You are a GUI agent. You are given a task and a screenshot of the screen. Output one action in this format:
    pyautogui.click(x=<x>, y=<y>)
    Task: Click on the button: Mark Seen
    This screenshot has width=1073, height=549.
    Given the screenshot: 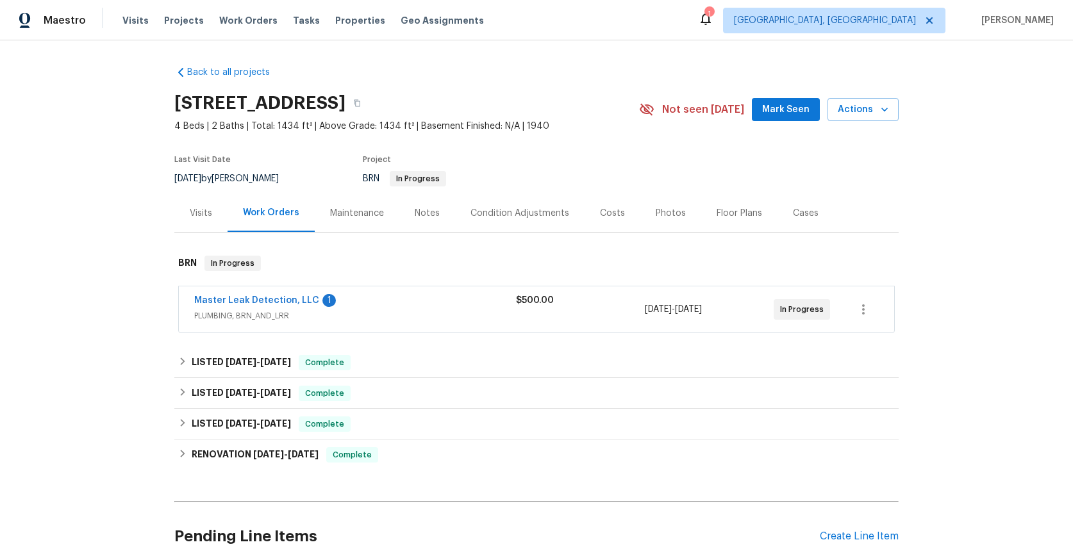 What is the action you would take?
    pyautogui.click(x=786, y=110)
    